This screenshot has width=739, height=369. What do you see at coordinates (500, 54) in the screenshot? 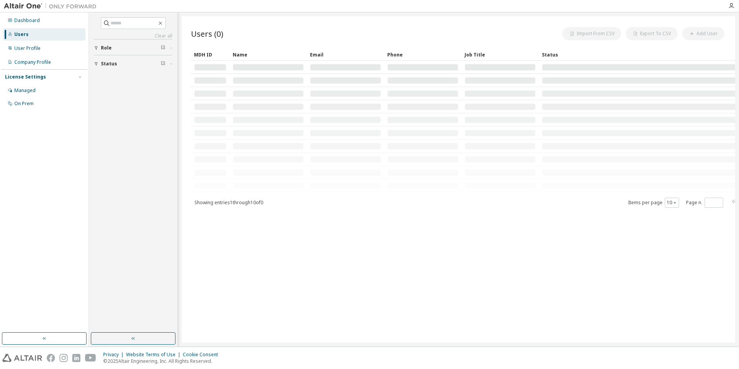
I see `div: Job Title` at bounding box center [500, 54].